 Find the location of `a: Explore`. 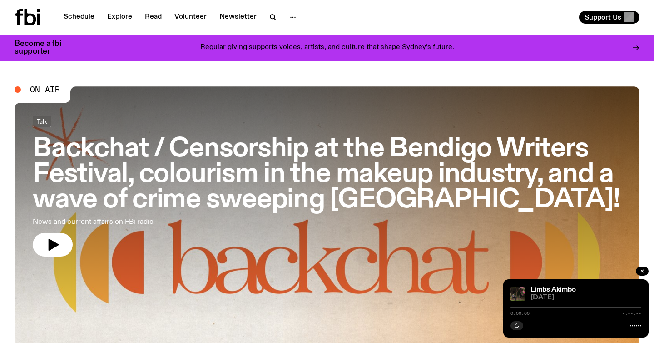

a: Explore is located at coordinates (119, 17).